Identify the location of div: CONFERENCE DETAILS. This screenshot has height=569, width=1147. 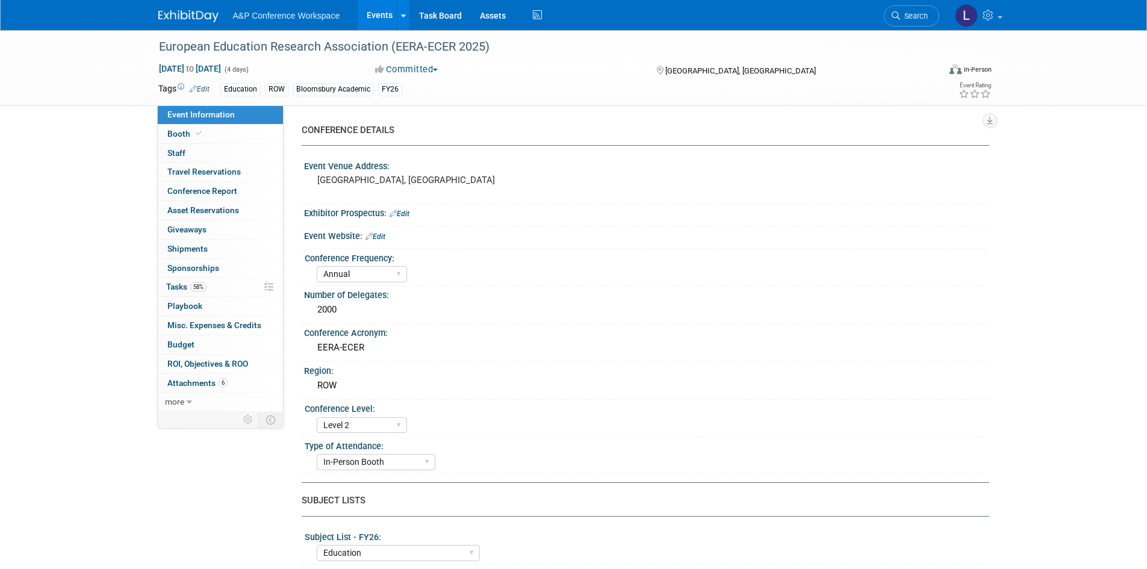
(641, 130).